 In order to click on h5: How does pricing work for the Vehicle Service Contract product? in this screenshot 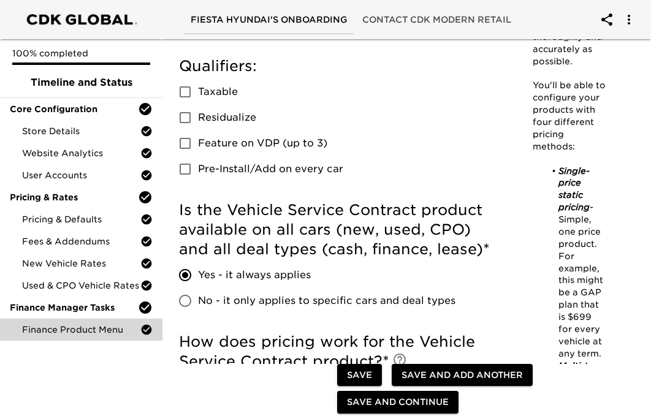, I will do `click(340, 352)`.